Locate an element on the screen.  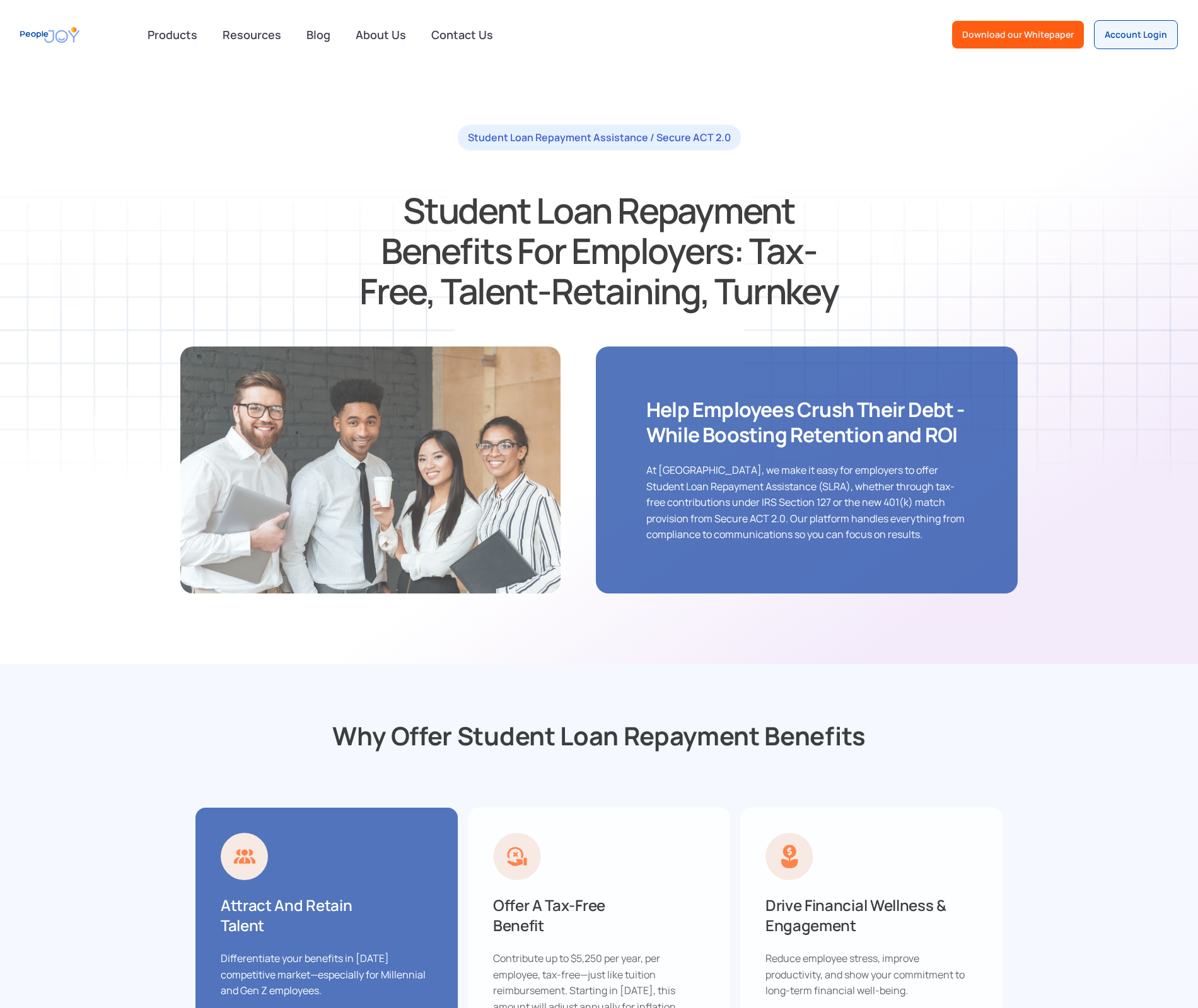
h2: Why offer Student Loan Repayment Benefits is located at coordinates (599, 736).